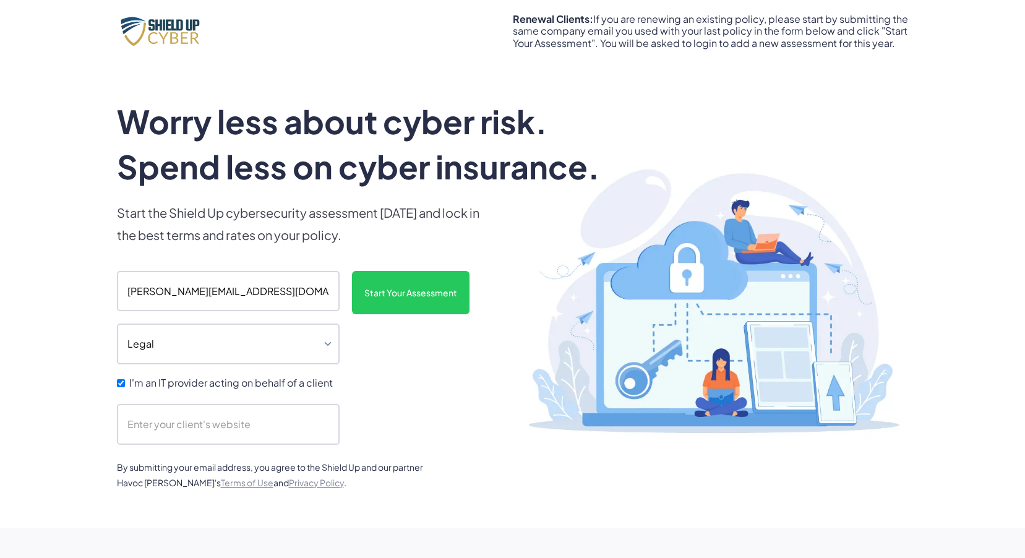 The height and width of the screenshot is (558, 1025). I want to click on div: If you are renewing an existing policy, please start by submitting the same company email you use..., so click(711, 31).